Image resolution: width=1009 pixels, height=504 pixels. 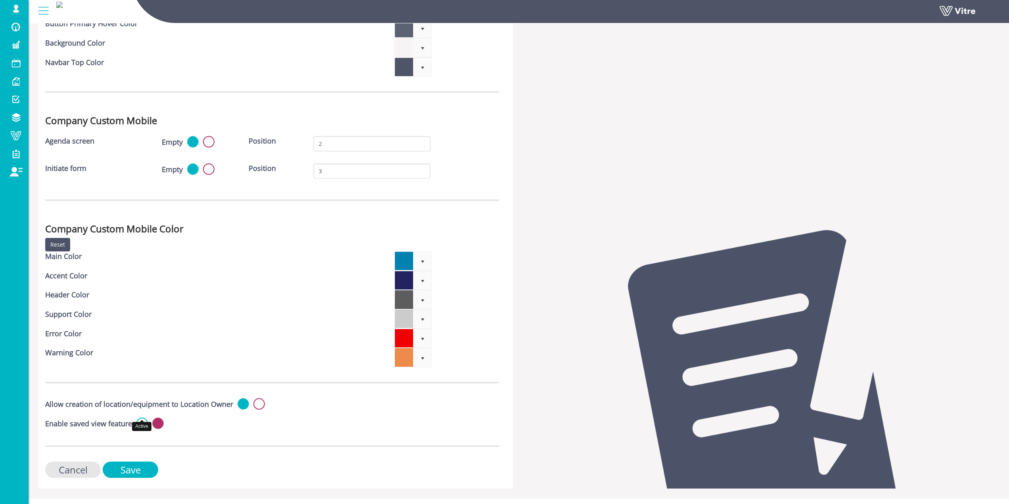 I want to click on label: Support Color, so click(x=68, y=314).